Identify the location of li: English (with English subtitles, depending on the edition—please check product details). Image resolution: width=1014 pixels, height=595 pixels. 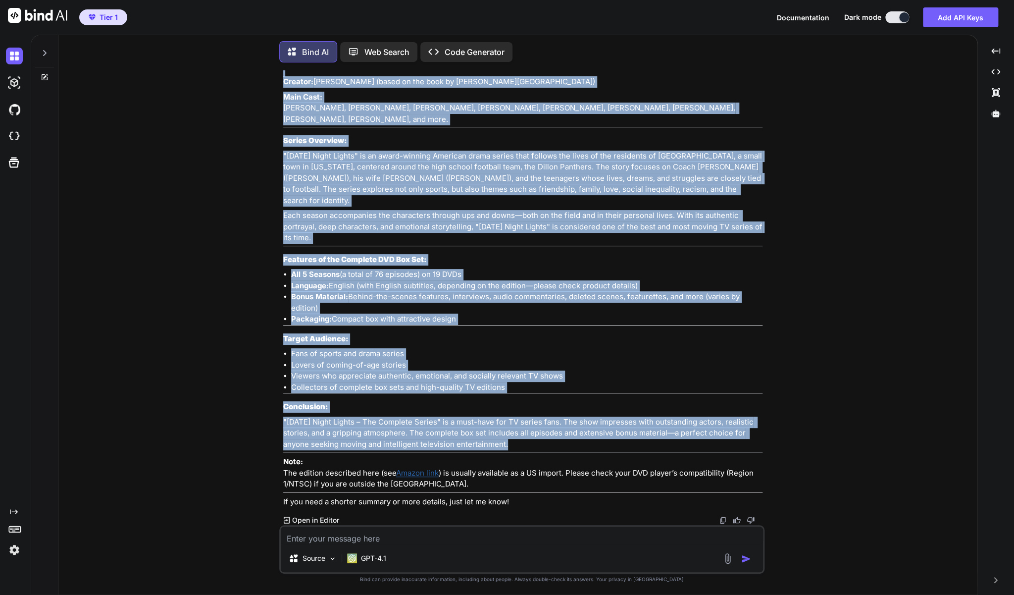
(527, 286).